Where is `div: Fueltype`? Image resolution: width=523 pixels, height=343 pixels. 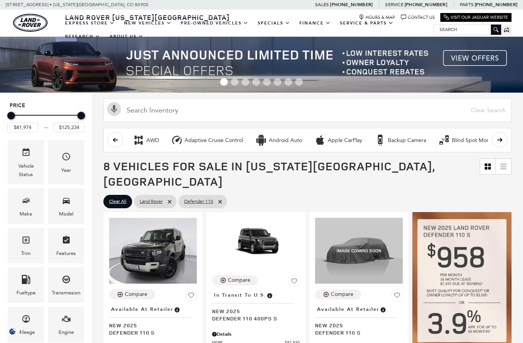
div: Fueltype is located at coordinates (26, 293).